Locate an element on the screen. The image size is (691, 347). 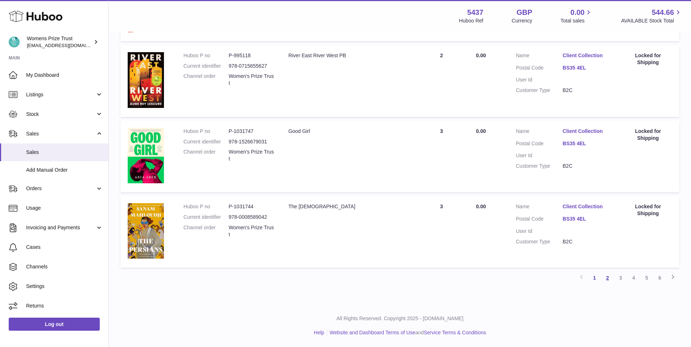
div: Womens Prize Trust is located at coordinates (59, 42).